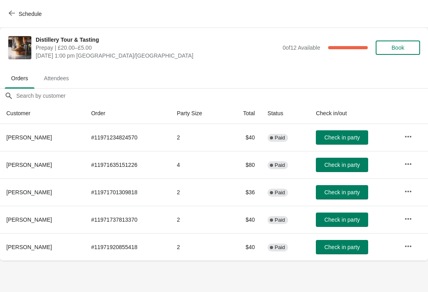 The height and width of the screenshot is (292, 428). What do you see at coordinates (128, 137) in the screenshot?
I see `td: # 11971234824570` at bounding box center [128, 137].